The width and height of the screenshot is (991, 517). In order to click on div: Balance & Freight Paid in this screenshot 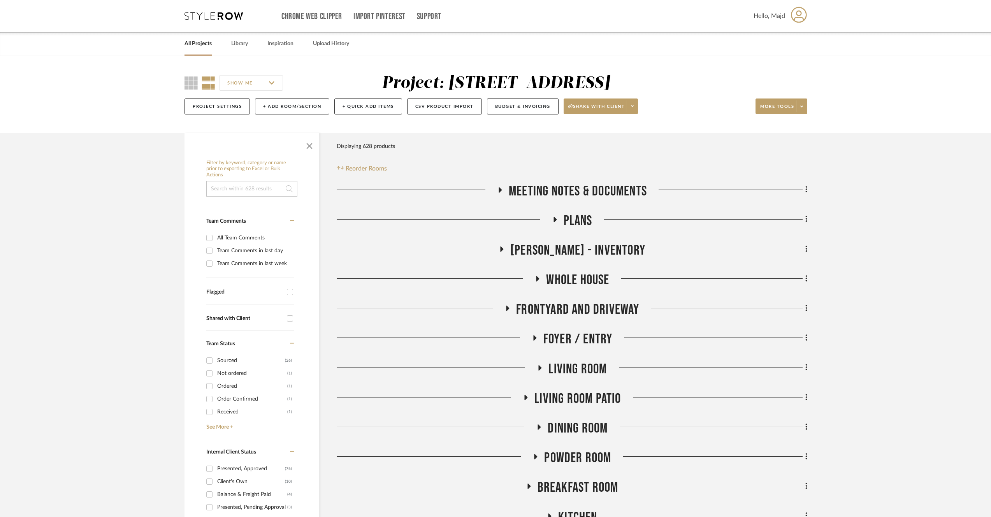, I will do `click(252, 494)`.